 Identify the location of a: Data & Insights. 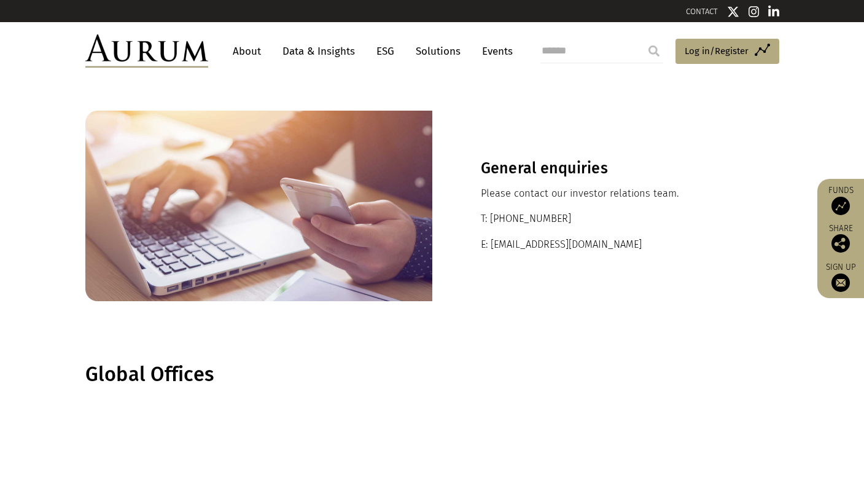
(319, 51).